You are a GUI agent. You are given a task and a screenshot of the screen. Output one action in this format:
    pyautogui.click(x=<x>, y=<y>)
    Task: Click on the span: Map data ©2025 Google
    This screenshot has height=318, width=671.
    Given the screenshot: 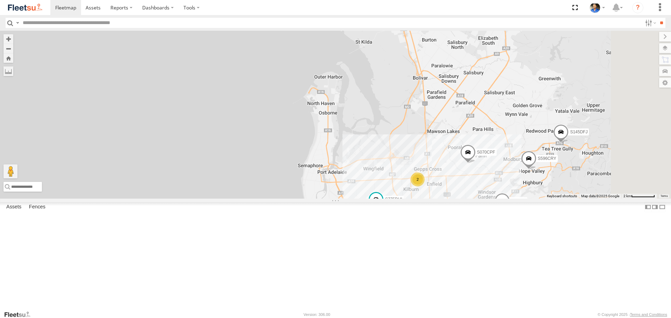 What is the action you would take?
    pyautogui.click(x=600, y=196)
    